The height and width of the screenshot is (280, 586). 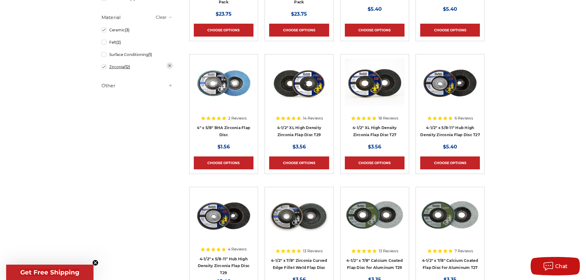 I want to click on img: Black Hawk Abrasives 4.5 inch curved edge flap disc, so click(x=299, y=216).